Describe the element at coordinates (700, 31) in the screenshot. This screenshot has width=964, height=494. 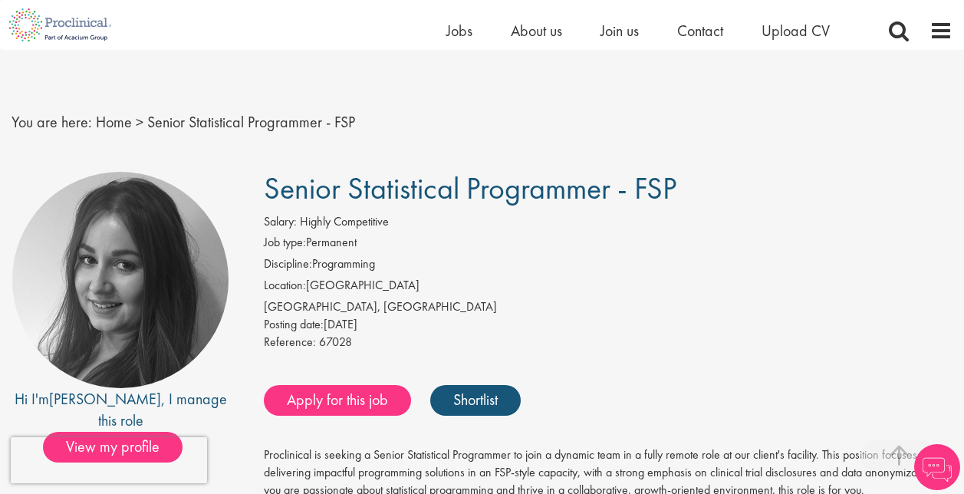
I see `span: Contact` at that location.